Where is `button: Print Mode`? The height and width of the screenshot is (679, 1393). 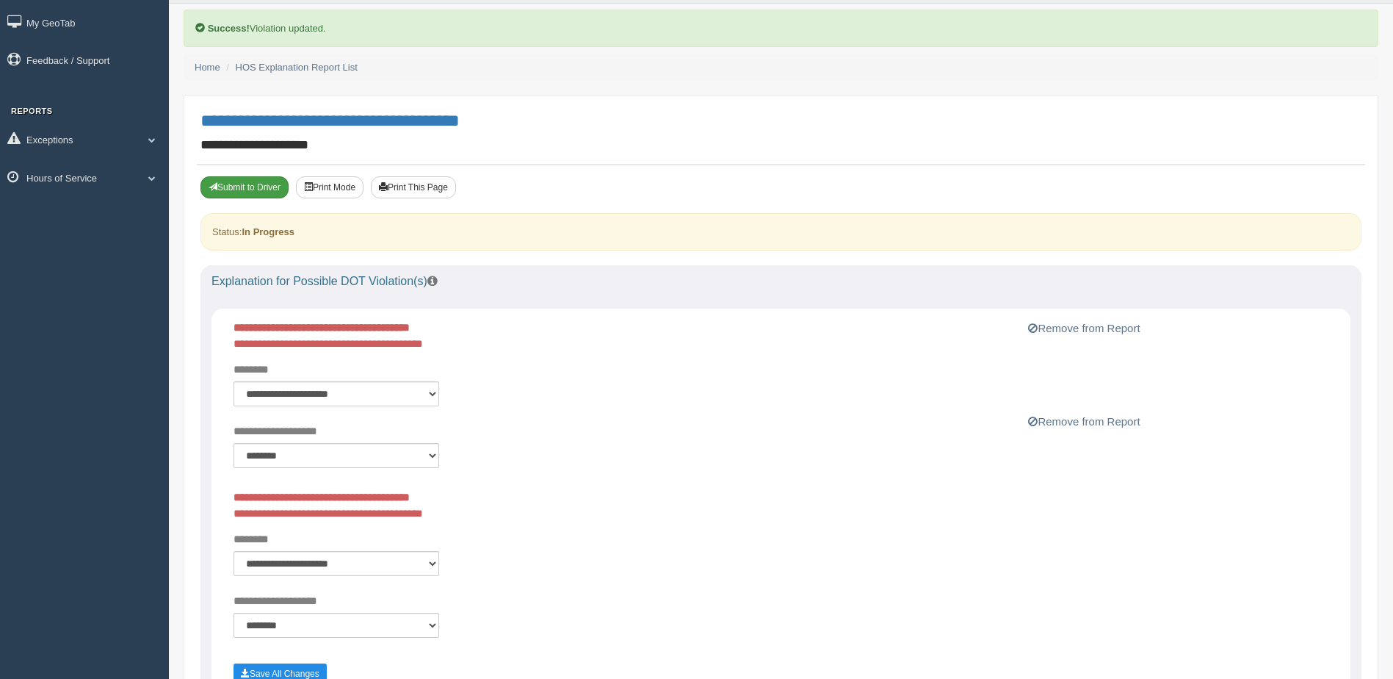 button: Print Mode is located at coordinates (330, 187).